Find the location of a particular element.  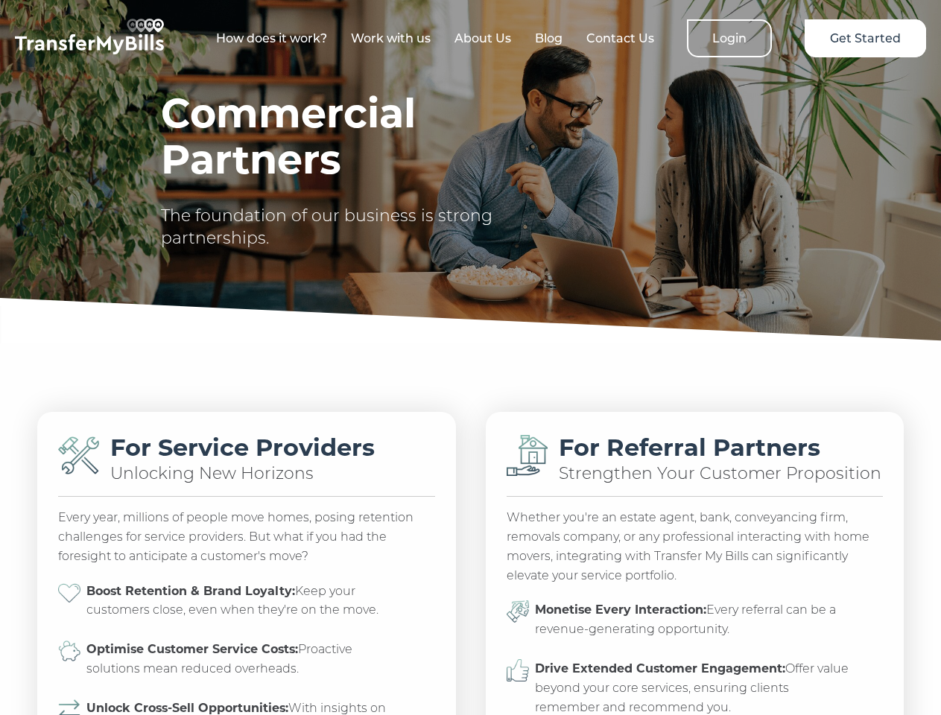

img: thumbs-up-icon.png is located at coordinates (518, 671).